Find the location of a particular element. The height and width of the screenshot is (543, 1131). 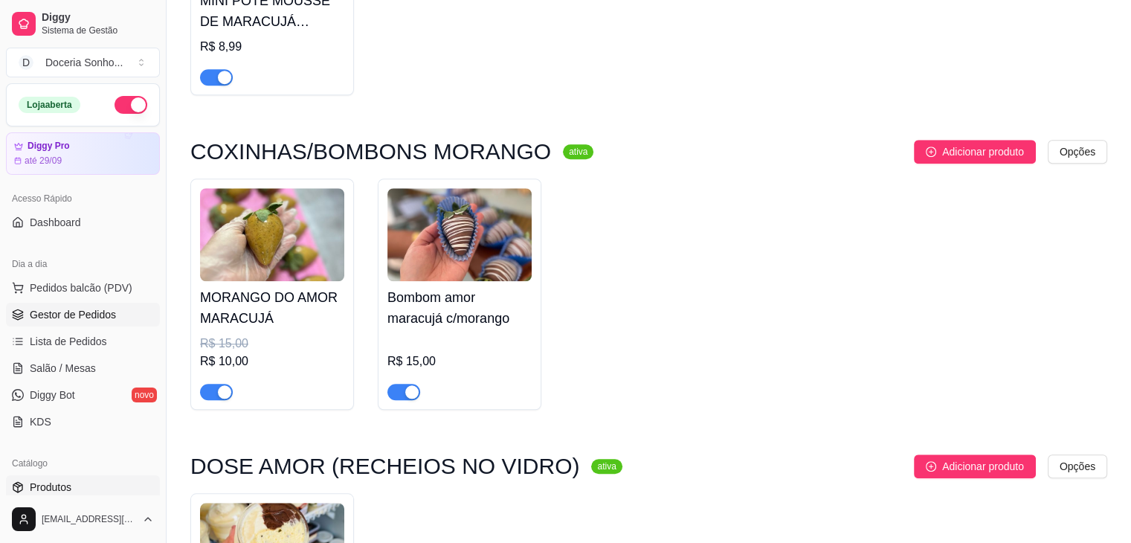

a: Diggy Botnovo is located at coordinates (83, 395).